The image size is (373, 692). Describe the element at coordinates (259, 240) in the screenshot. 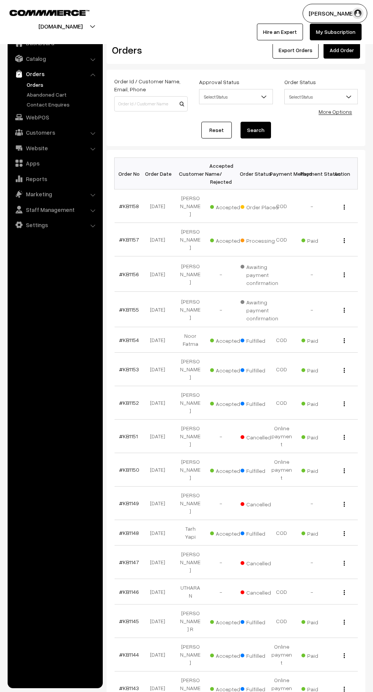

I see `span: Processing` at that location.